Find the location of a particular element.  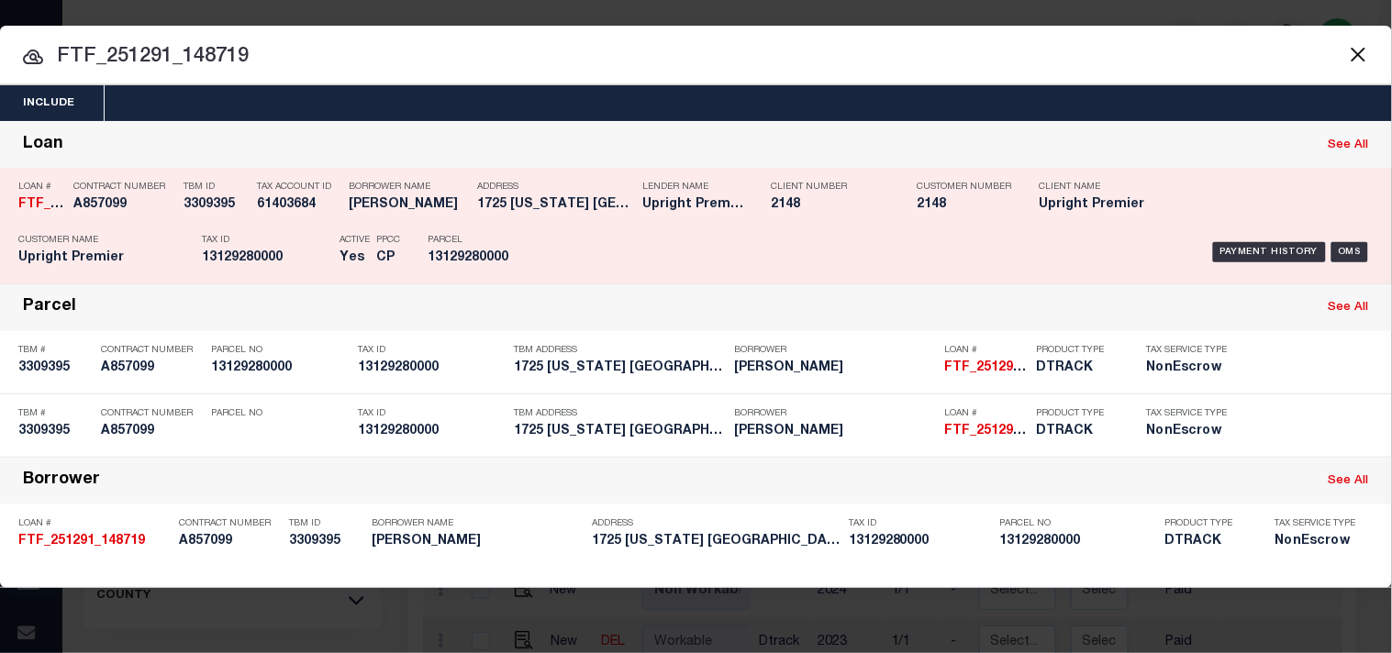

p: Client Name is located at coordinates (1117, 187).